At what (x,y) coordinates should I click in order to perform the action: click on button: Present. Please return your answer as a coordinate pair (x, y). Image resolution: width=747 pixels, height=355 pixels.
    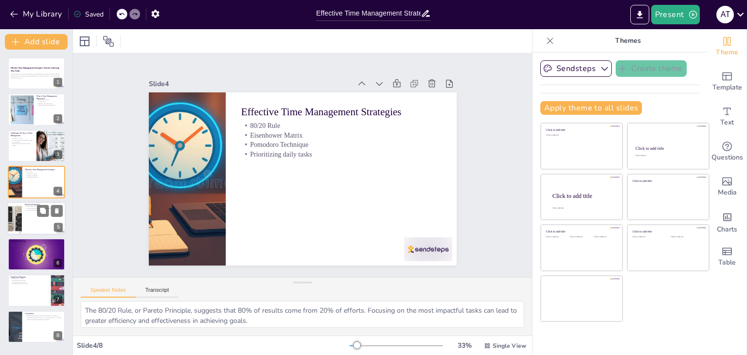
    Looking at the image, I should click on (676, 15).